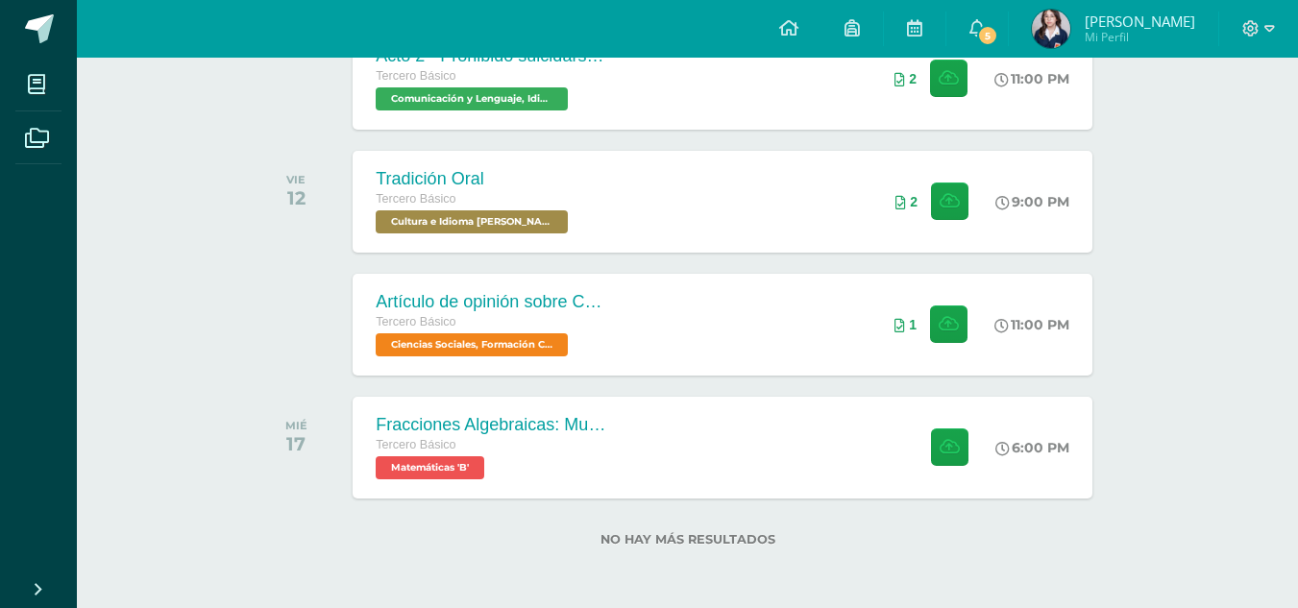 The width and height of the screenshot is (1298, 608). I want to click on span: Matemáticas 'B', so click(429, 468).